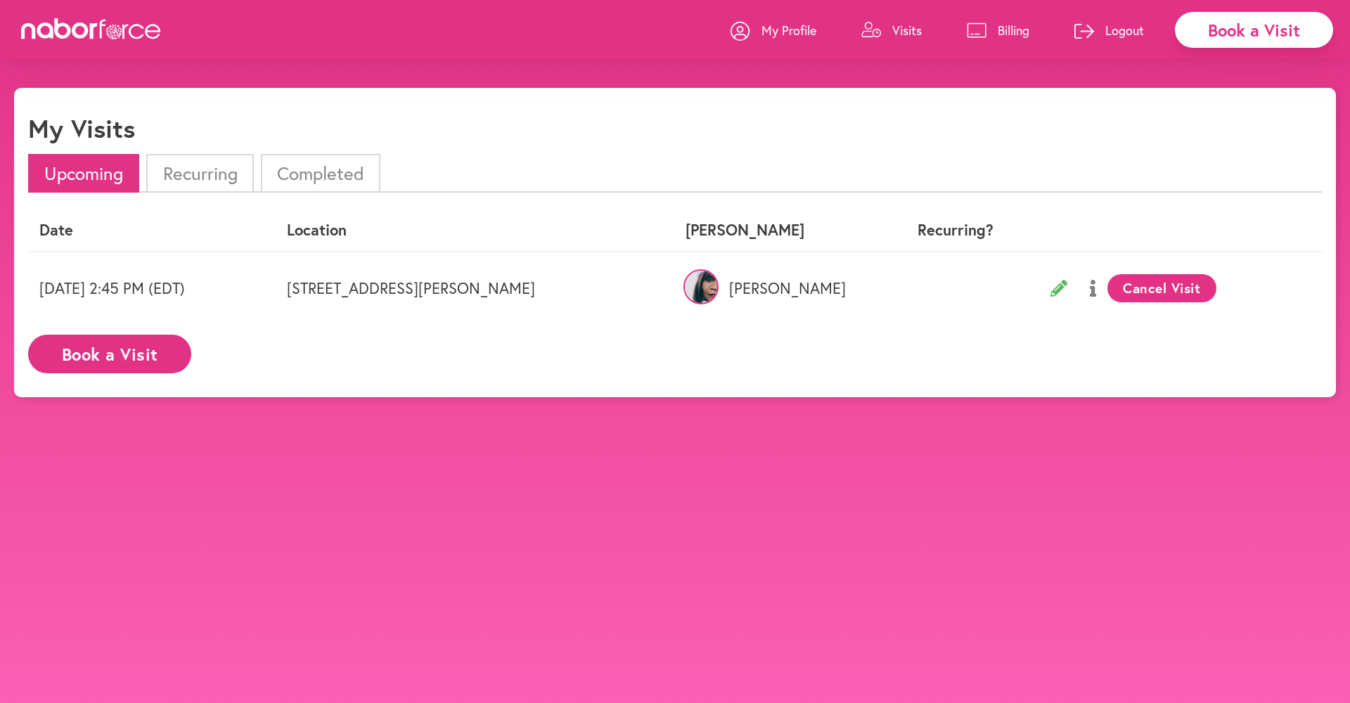  I want to click on a: Billing, so click(998, 30).